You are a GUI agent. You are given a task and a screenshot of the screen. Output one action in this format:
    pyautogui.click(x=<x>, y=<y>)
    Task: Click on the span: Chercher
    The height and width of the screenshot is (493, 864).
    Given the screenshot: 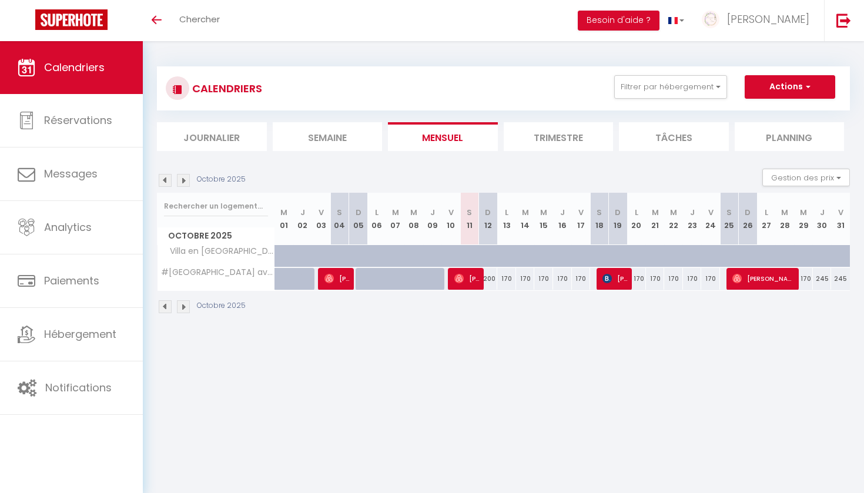 What is the action you would take?
    pyautogui.click(x=199, y=19)
    